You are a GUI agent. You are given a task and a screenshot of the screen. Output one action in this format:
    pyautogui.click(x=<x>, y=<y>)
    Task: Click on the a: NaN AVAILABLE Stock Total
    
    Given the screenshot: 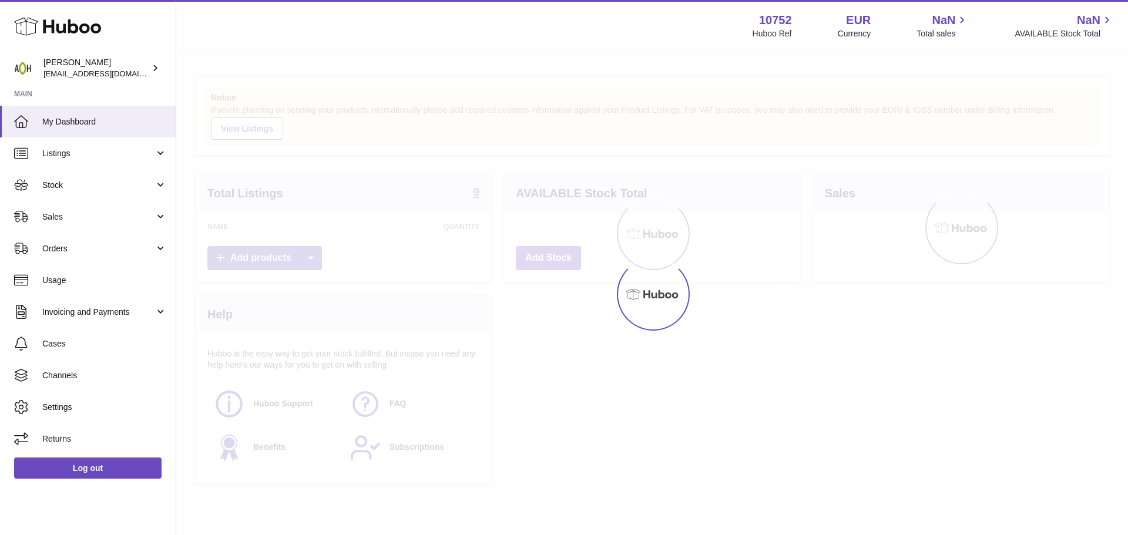 What is the action you would take?
    pyautogui.click(x=1064, y=26)
    